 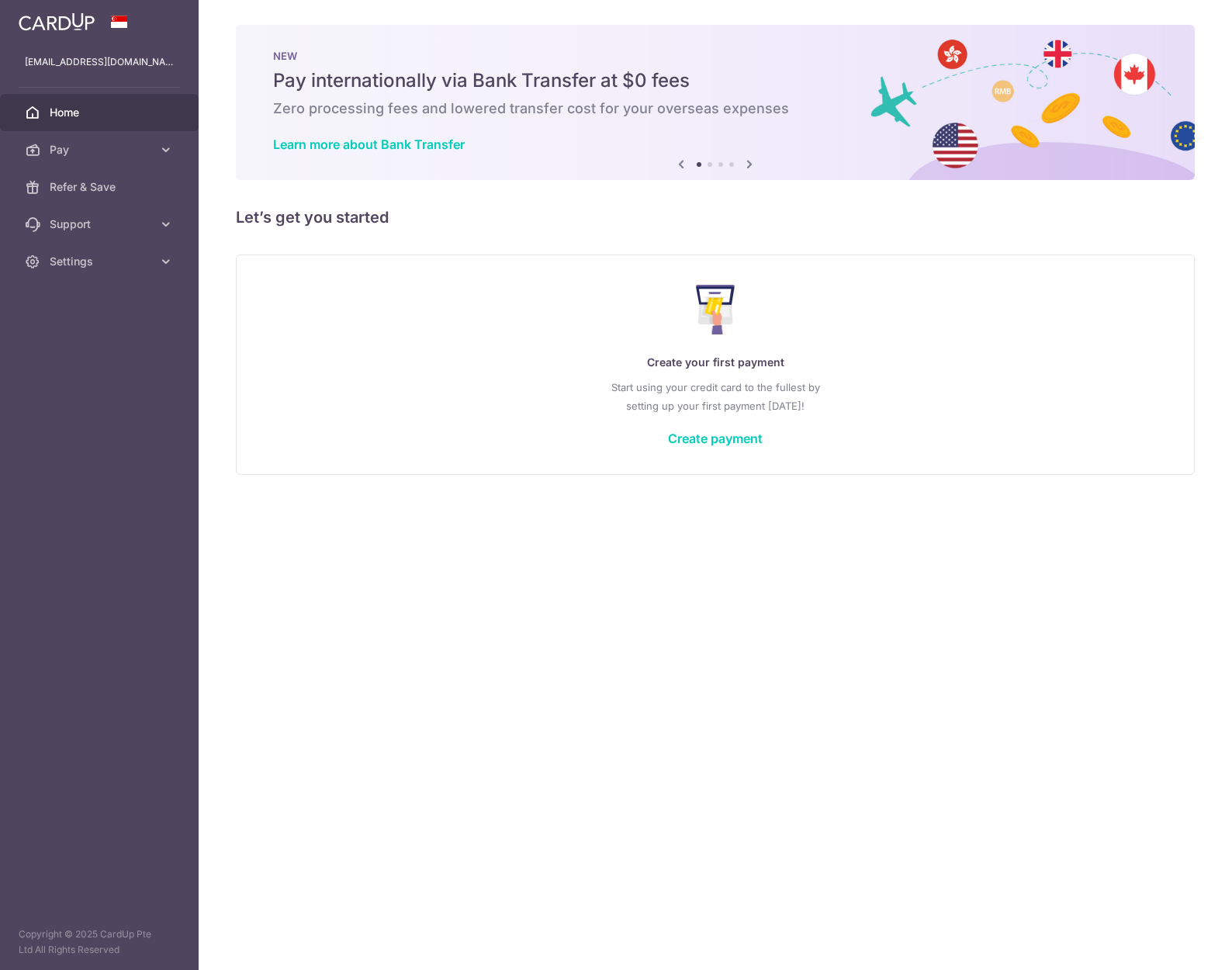 What do you see at coordinates (715, 217) in the screenshot?
I see `h5: Let’s get you started` at bounding box center [715, 217].